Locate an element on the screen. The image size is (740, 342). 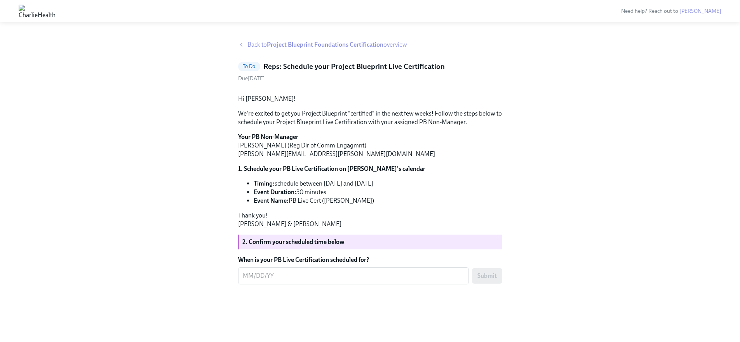
strong: Timing: is located at coordinates (264, 183).